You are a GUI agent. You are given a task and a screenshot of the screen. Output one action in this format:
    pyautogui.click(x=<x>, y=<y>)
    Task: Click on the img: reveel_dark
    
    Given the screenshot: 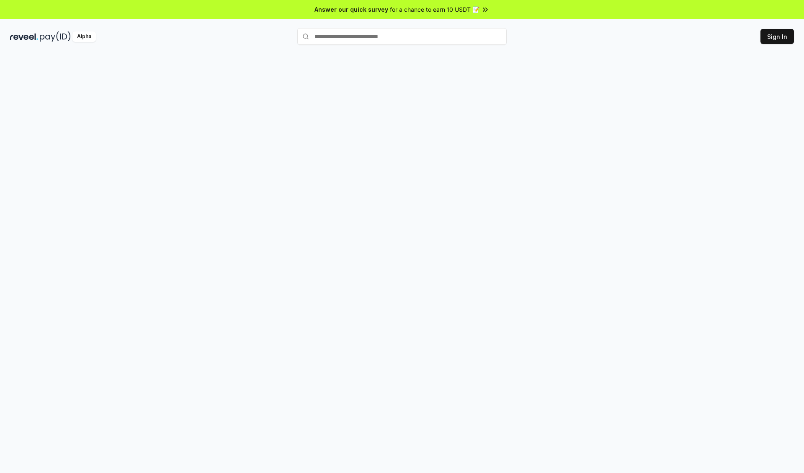 What is the action you would take?
    pyautogui.click(x=24, y=36)
    